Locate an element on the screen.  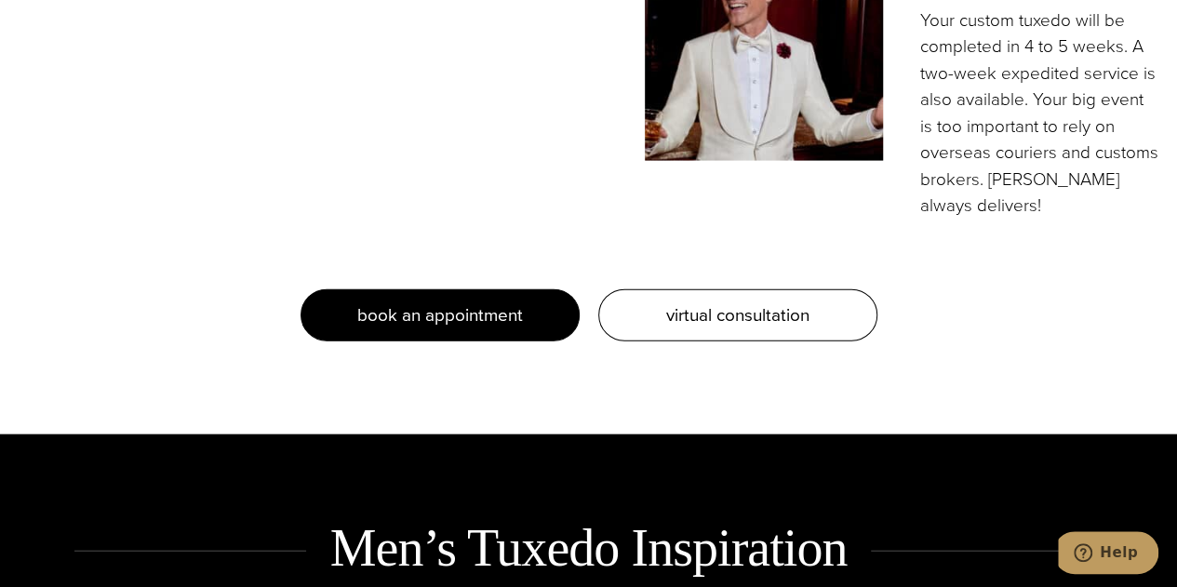
h2: Men’s Tuxedo Inspiration is located at coordinates (589, 548).